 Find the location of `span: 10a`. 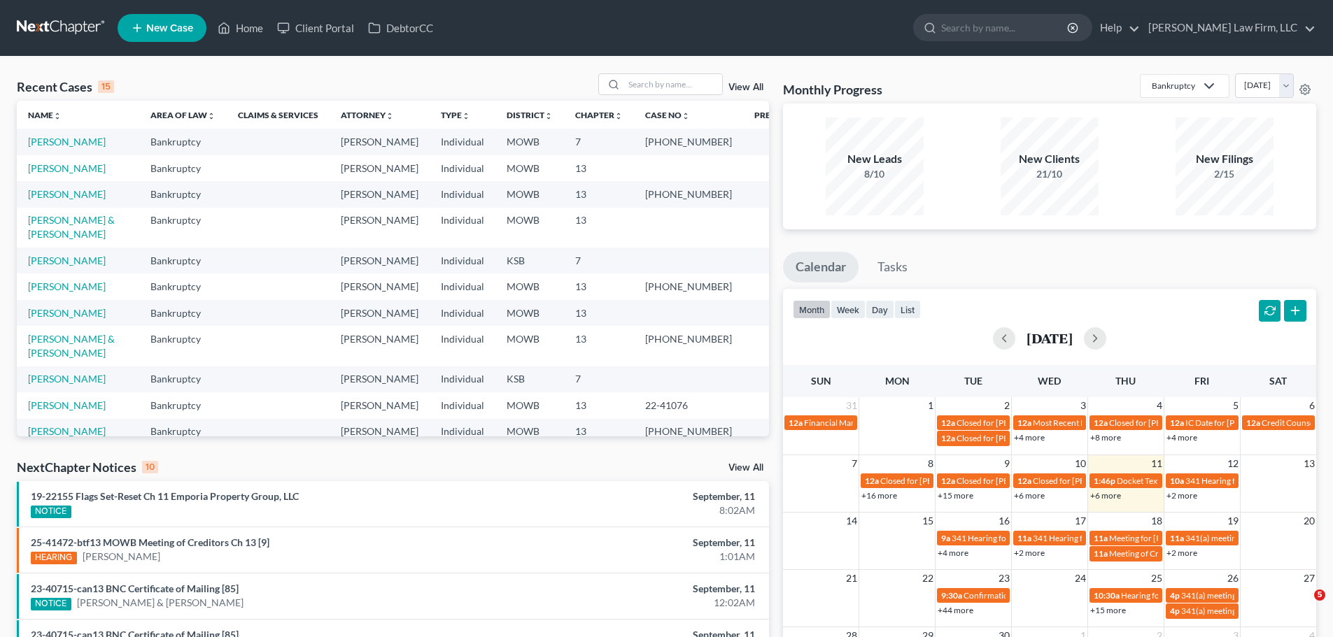

span: 10a is located at coordinates (1177, 481).